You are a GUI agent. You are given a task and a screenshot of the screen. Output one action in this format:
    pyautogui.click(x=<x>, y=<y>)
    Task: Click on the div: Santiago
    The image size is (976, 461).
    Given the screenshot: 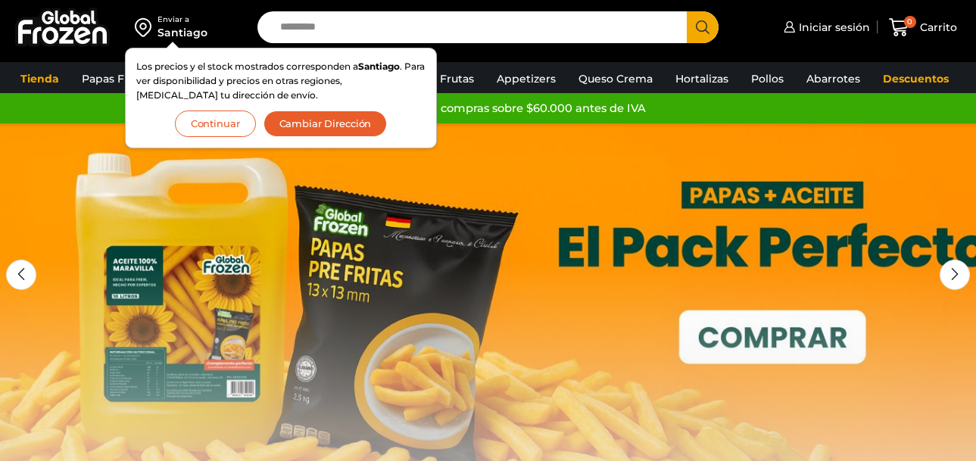 What is the action you would take?
    pyautogui.click(x=183, y=33)
    